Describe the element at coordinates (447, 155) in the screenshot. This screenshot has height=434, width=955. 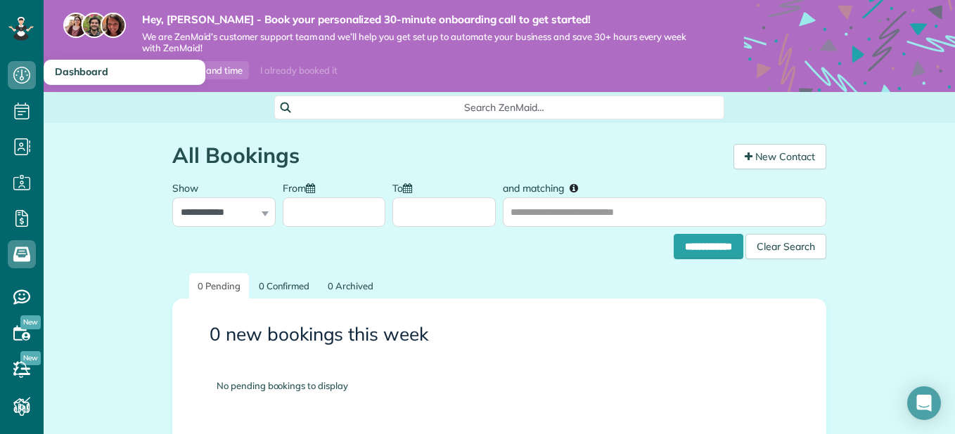
I see `h1: All Bookings` at that location.